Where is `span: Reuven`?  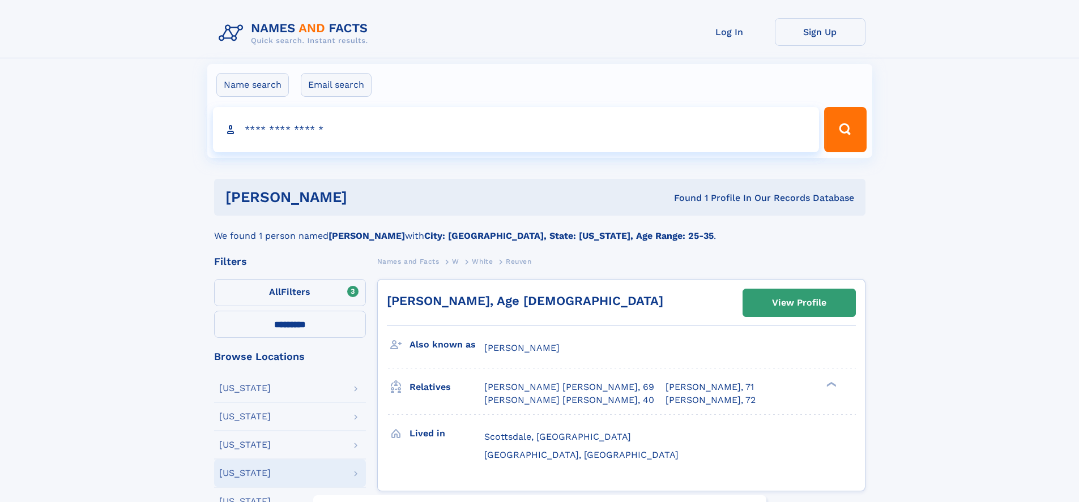 span: Reuven is located at coordinates (519, 262).